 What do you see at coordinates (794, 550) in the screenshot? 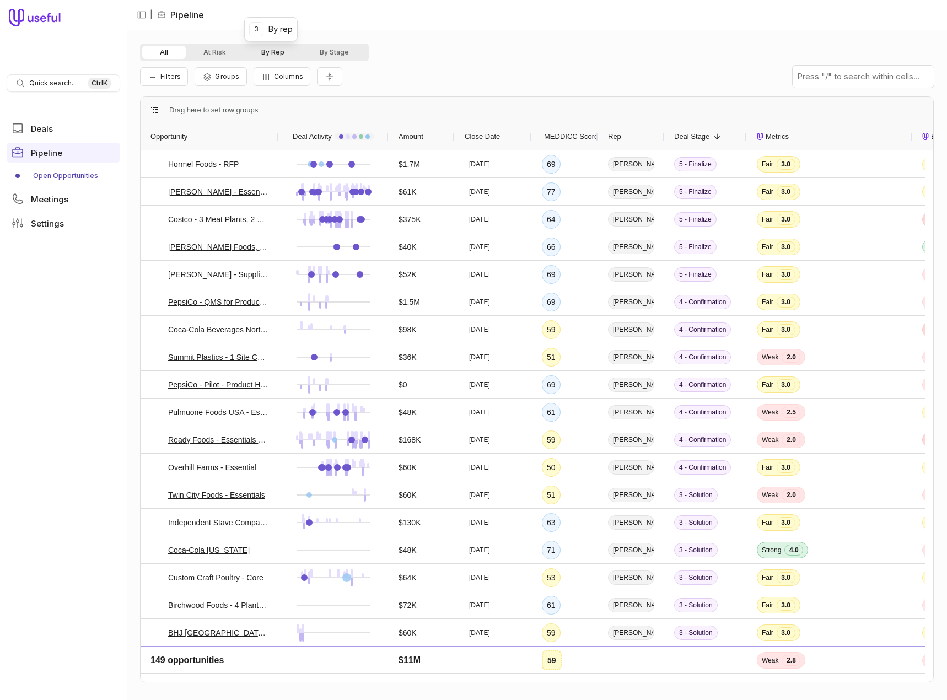
I see `span: 4.0` at bounding box center [794, 550].